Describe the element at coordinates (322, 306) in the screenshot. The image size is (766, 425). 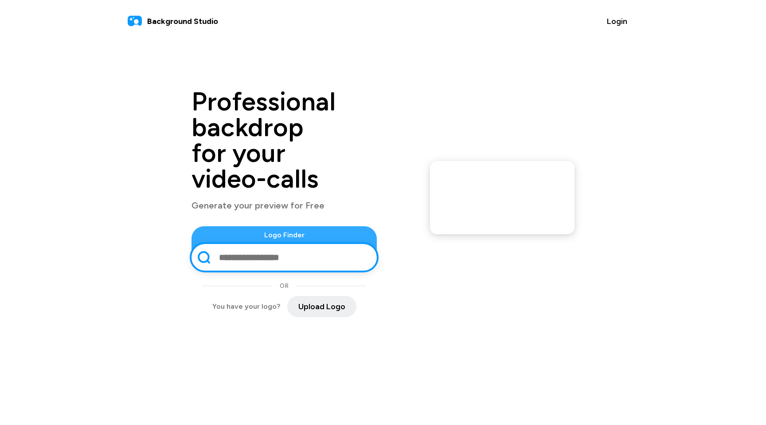
I see `span: Upload Logo` at that location.